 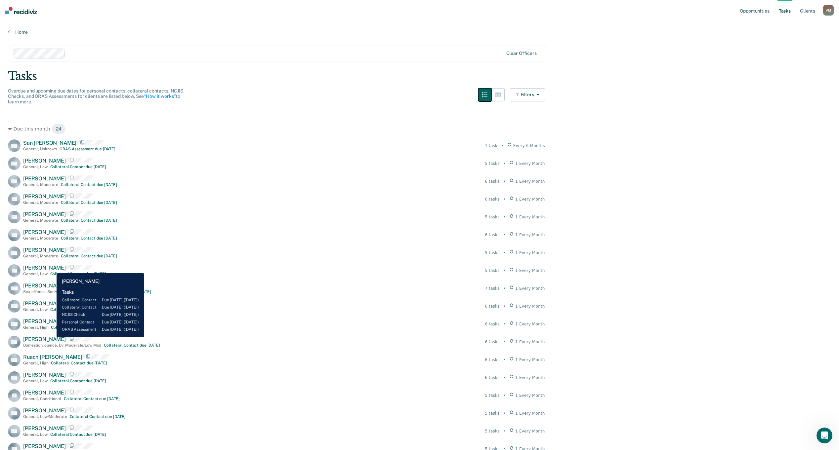 What do you see at coordinates (66, 181) in the screenshot?
I see `button: Send us a message` at bounding box center [66, 181].